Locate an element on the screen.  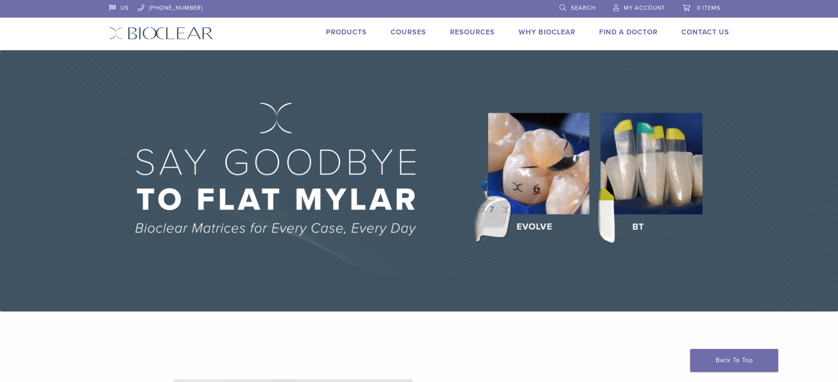
a: Why Bioclear is located at coordinates (547, 32).